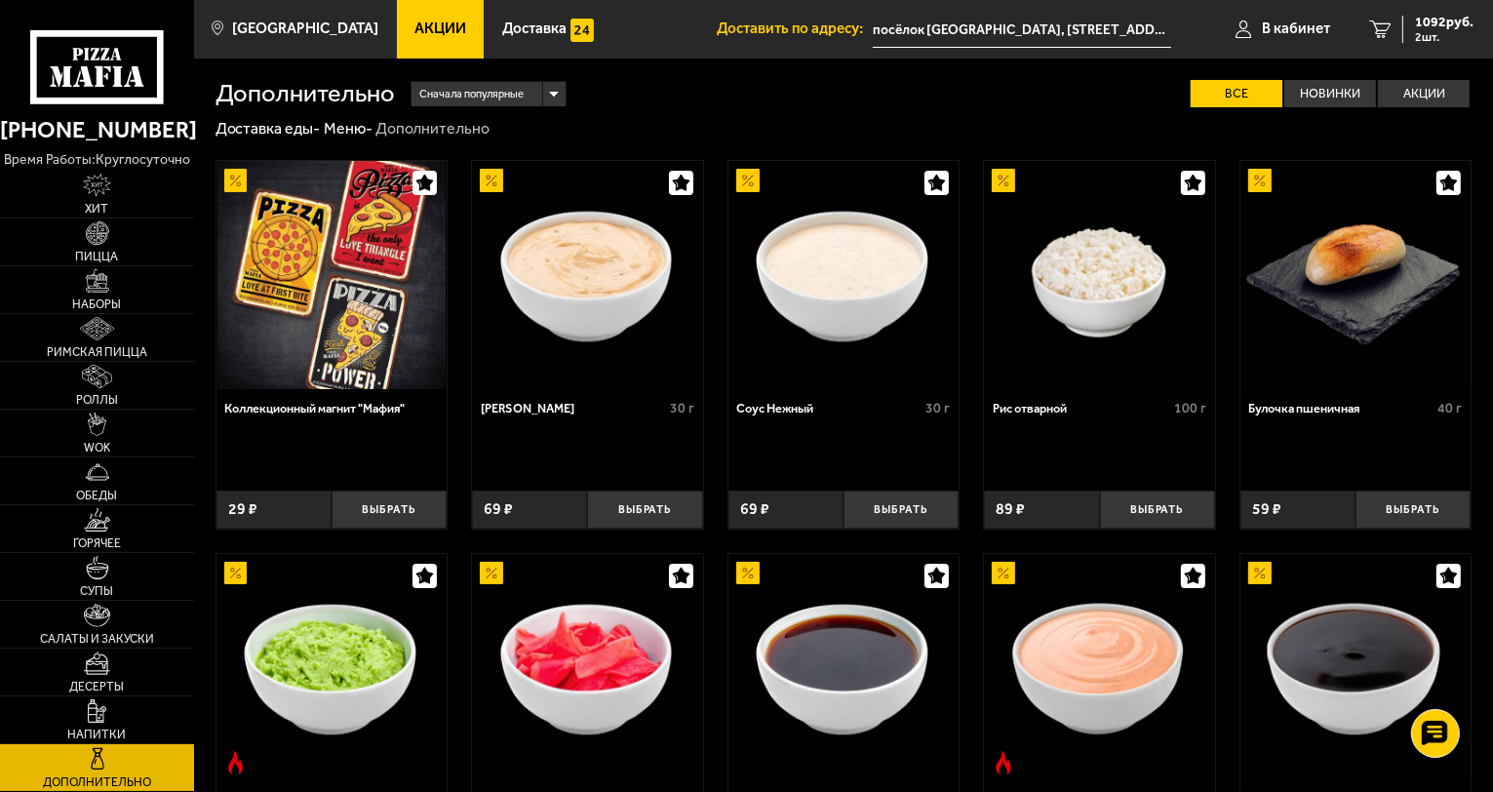 This screenshot has width=1493, height=792. Describe the element at coordinates (582, 30) in the screenshot. I see `img: 15daf4d41897b9f0e9f617042186c801.svg` at that location.